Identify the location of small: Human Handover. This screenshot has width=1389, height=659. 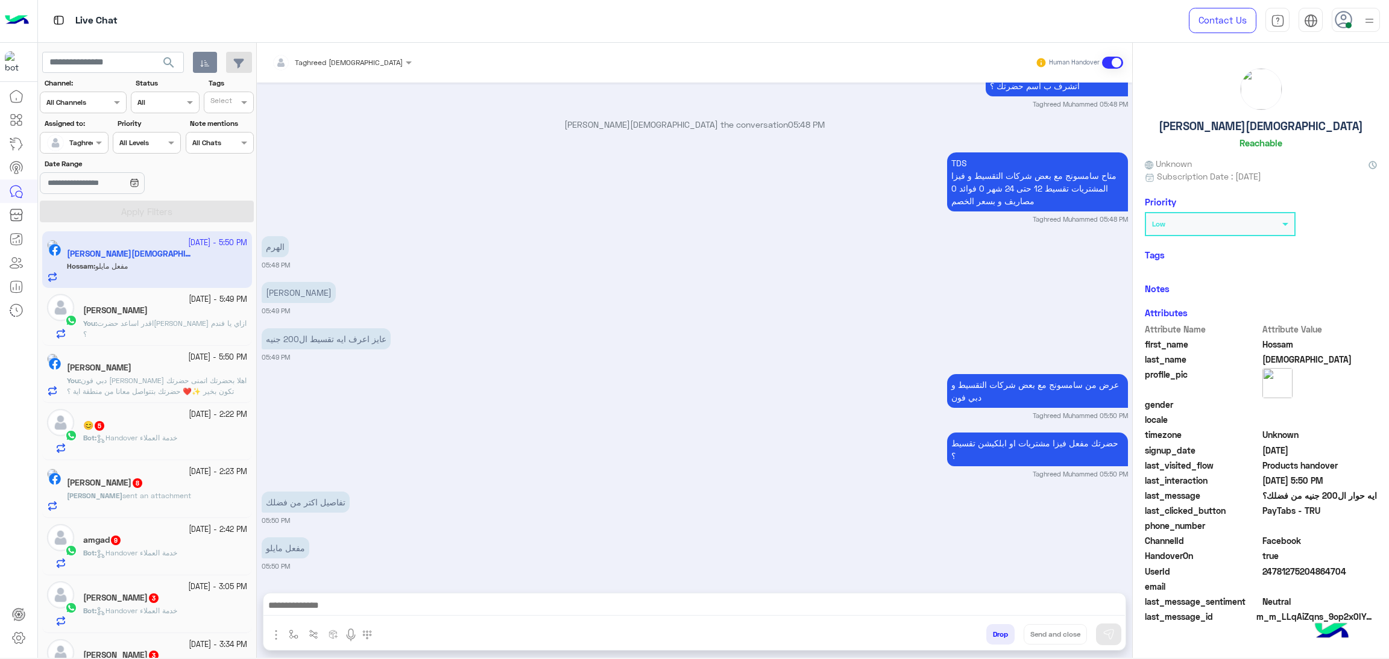
(1074, 63).